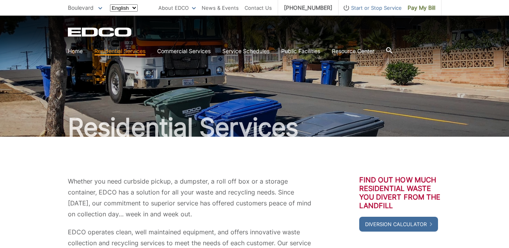 The height and width of the screenshot is (248, 509). What do you see at coordinates (190, 197) in the screenshot?
I see `p: Whether you need curbside pickup, a dumpster, a roll off box or a storage container, EDCO has a s...` at bounding box center [190, 197].